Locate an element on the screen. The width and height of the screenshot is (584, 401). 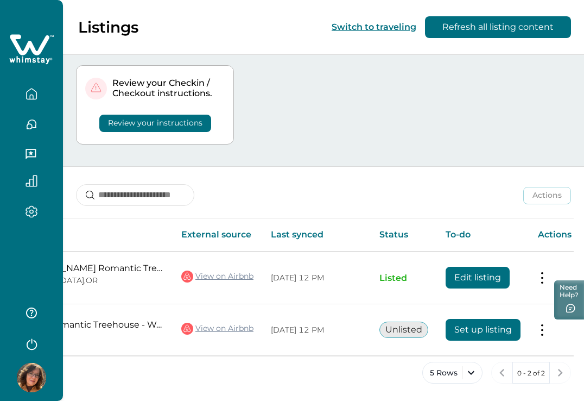
button: previous page is located at coordinates (502, 372).